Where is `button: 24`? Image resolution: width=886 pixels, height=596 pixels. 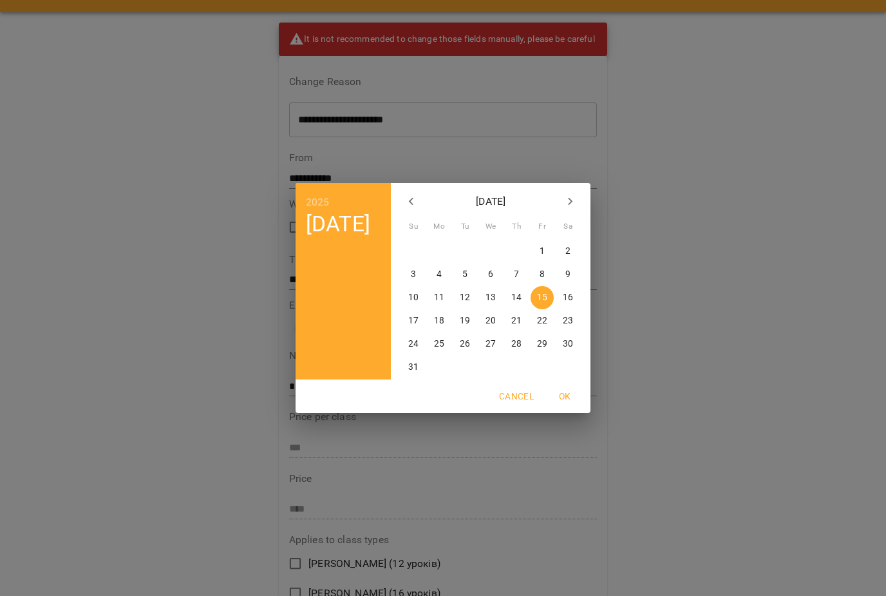
button: 24 is located at coordinates (413, 344).